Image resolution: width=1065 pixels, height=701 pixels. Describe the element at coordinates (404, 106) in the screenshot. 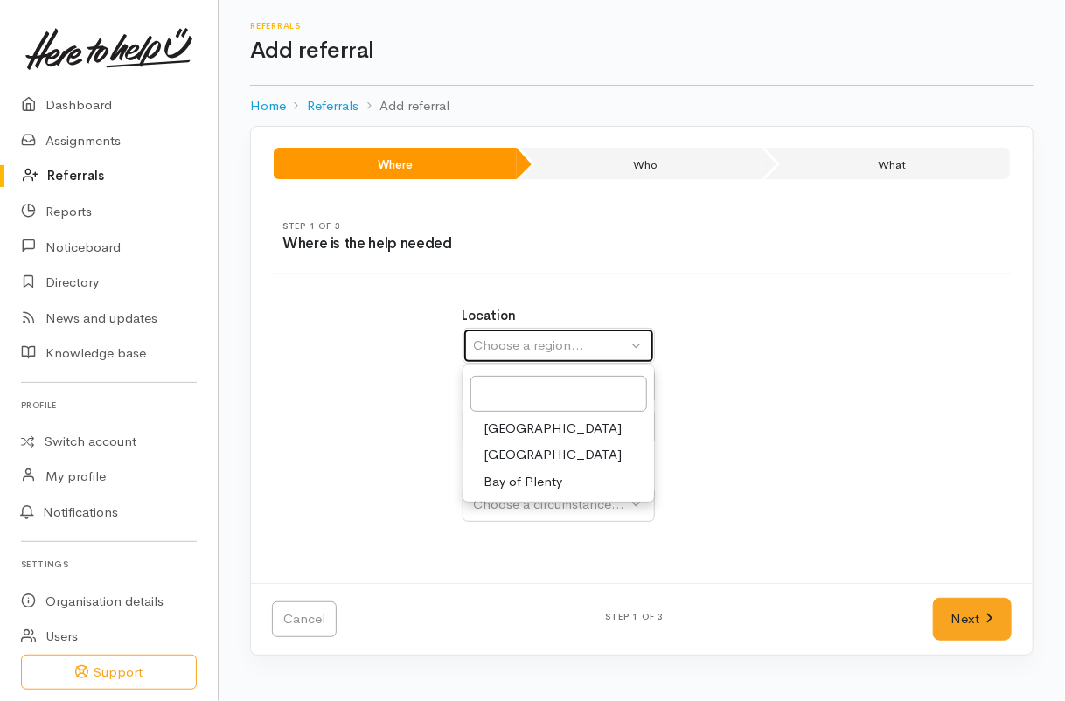

I see `li: Add referral` at that location.